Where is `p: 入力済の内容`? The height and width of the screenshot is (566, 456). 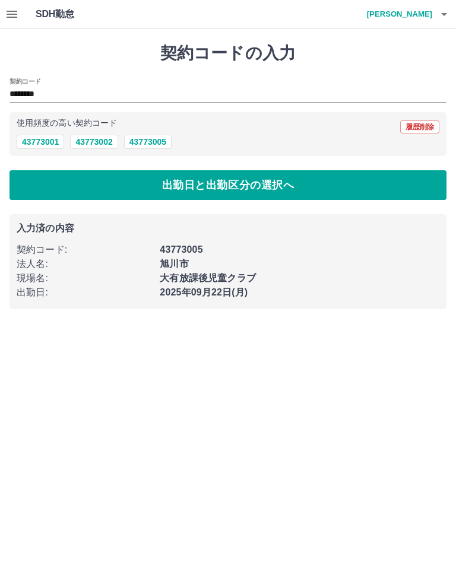 p: 入力済の内容 is located at coordinates (228, 229).